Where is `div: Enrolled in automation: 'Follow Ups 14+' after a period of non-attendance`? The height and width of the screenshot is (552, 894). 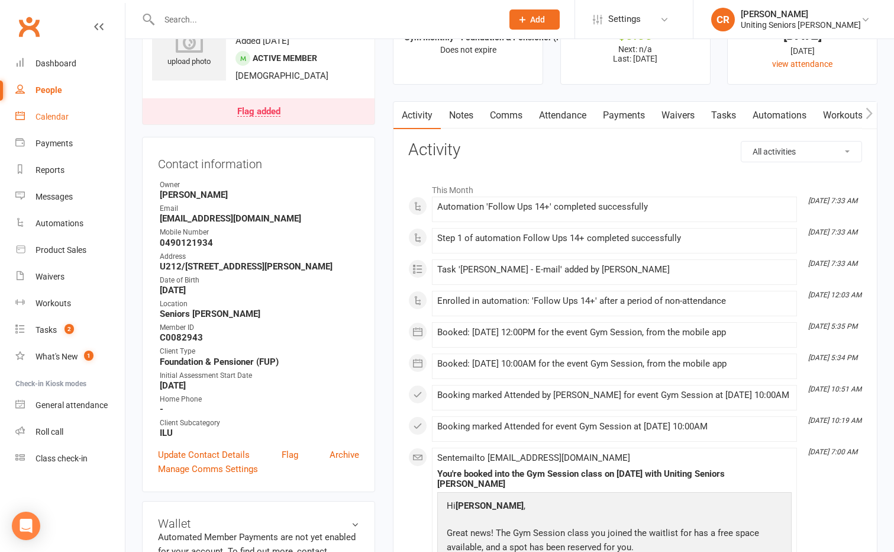 div: Enrolled in automation: 'Follow Ups 14+' after a period of non-attendance is located at coordinates (614, 301).